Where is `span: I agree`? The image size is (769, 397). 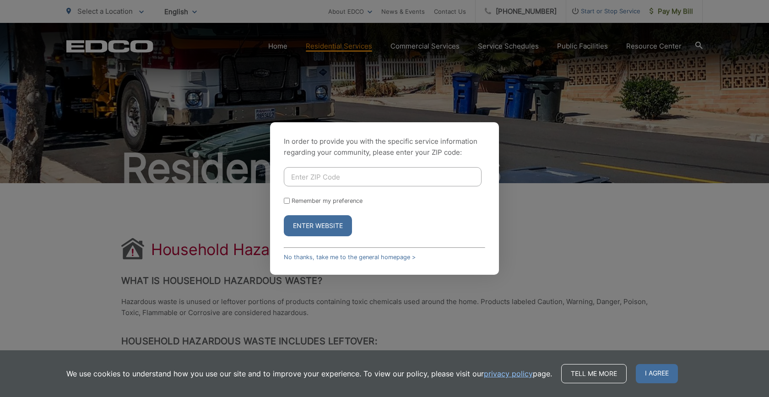 span: I agree is located at coordinates (657, 374).